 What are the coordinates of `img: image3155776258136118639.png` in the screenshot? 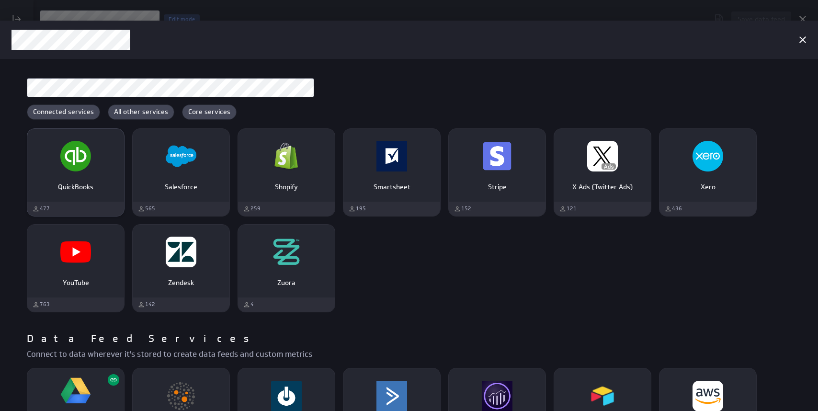 It's located at (708, 156).